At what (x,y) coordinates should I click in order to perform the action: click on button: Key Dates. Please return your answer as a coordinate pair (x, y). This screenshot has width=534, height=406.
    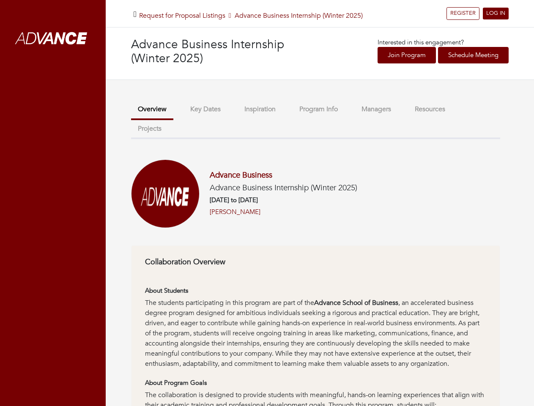
    Looking at the image, I should click on (206, 109).